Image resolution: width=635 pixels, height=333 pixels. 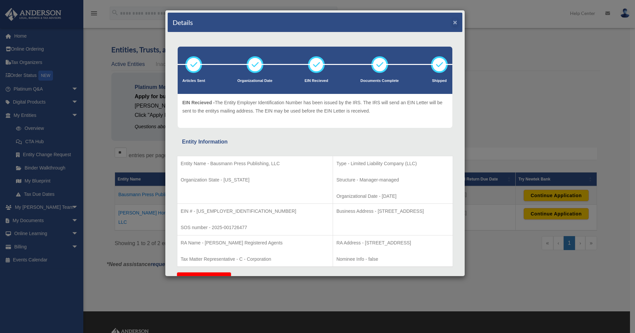 I want to click on p: EIN Recieved, so click(x=316, y=81).